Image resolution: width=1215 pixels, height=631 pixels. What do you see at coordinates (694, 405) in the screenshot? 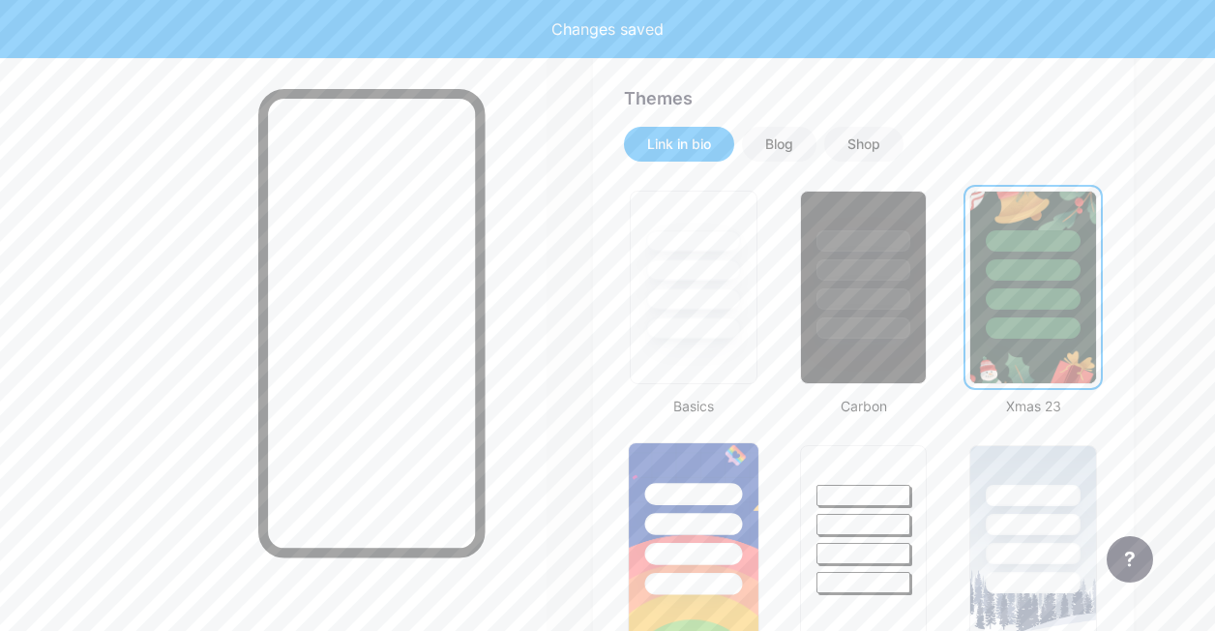
I see `div: Basics` at bounding box center [694, 405].